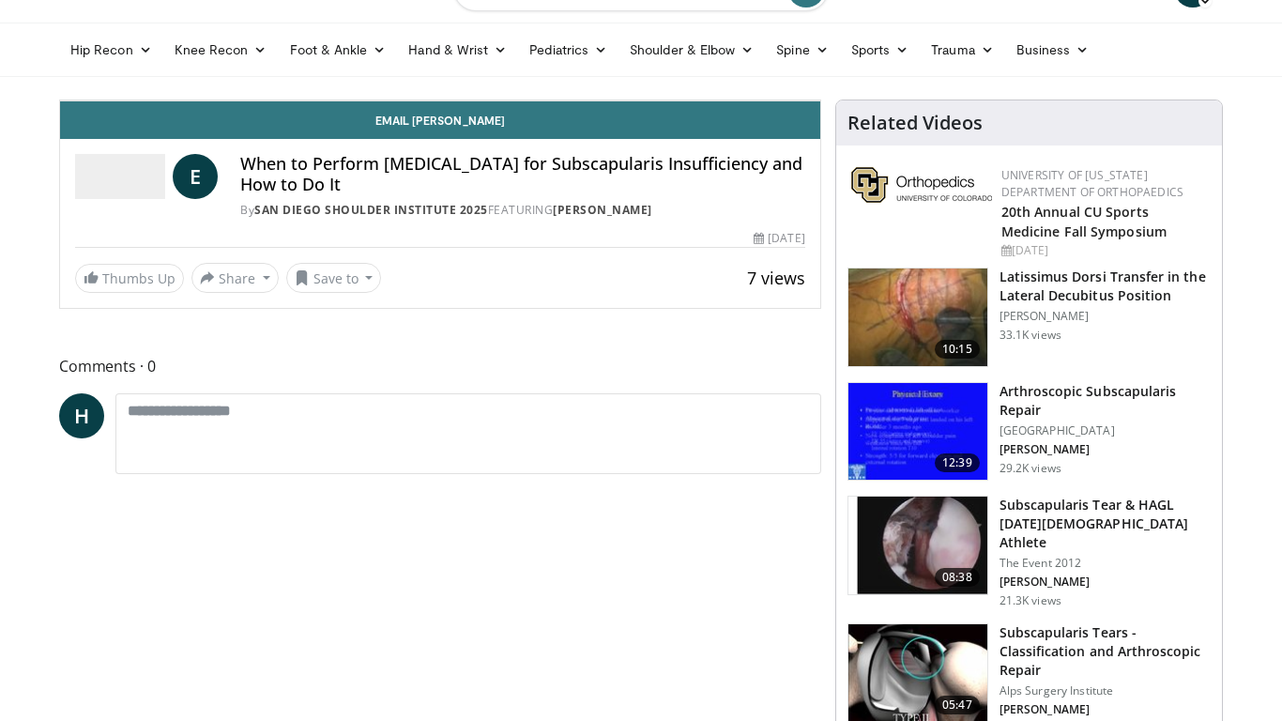 This screenshot has width=1282, height=721. Describe the element at coordinates (82, 416) in the screenshot. I see `span: H` at that location.